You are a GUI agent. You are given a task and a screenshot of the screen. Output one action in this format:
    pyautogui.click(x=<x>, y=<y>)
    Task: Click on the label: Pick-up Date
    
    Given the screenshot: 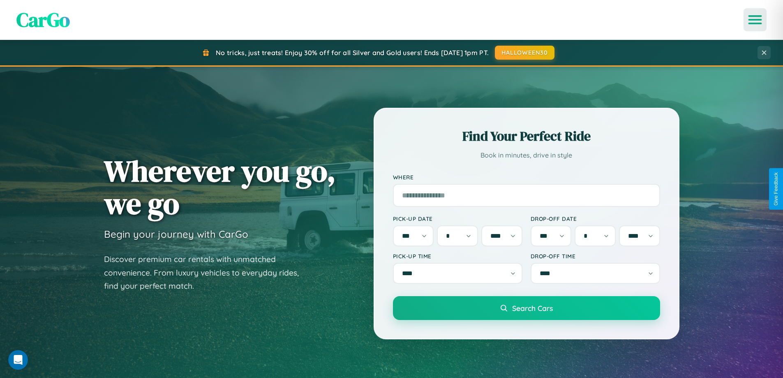 What is the action you would take?
    pyautogui.click(x=457, y=218)
    